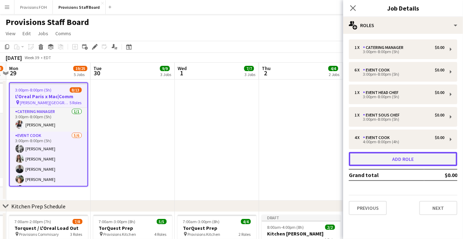 This screenshot has height=239, width=463. What do you see at coordinates (33, 7) in the screenshot?
I see `button: Provisions FOH` at bounding box center [33, 7].